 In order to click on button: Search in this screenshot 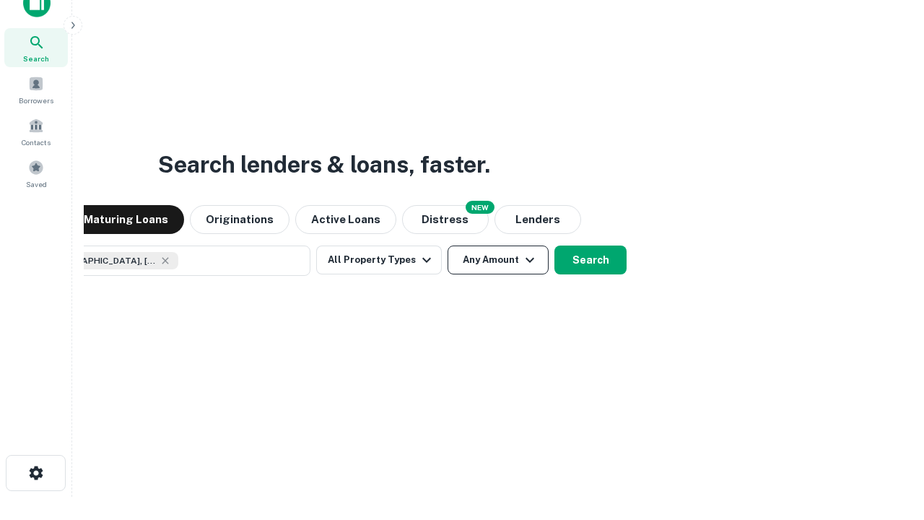, I will do `click(591, 260)`.